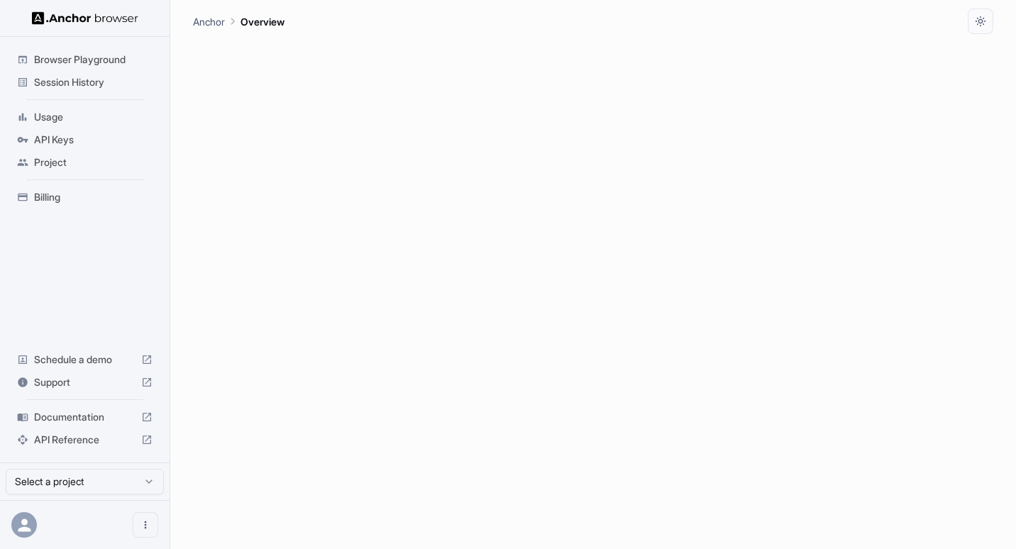  What do you see at coordinates (84, 140) in the screenshot?
I see `div: API Keys` at bounding box center [84, 140].